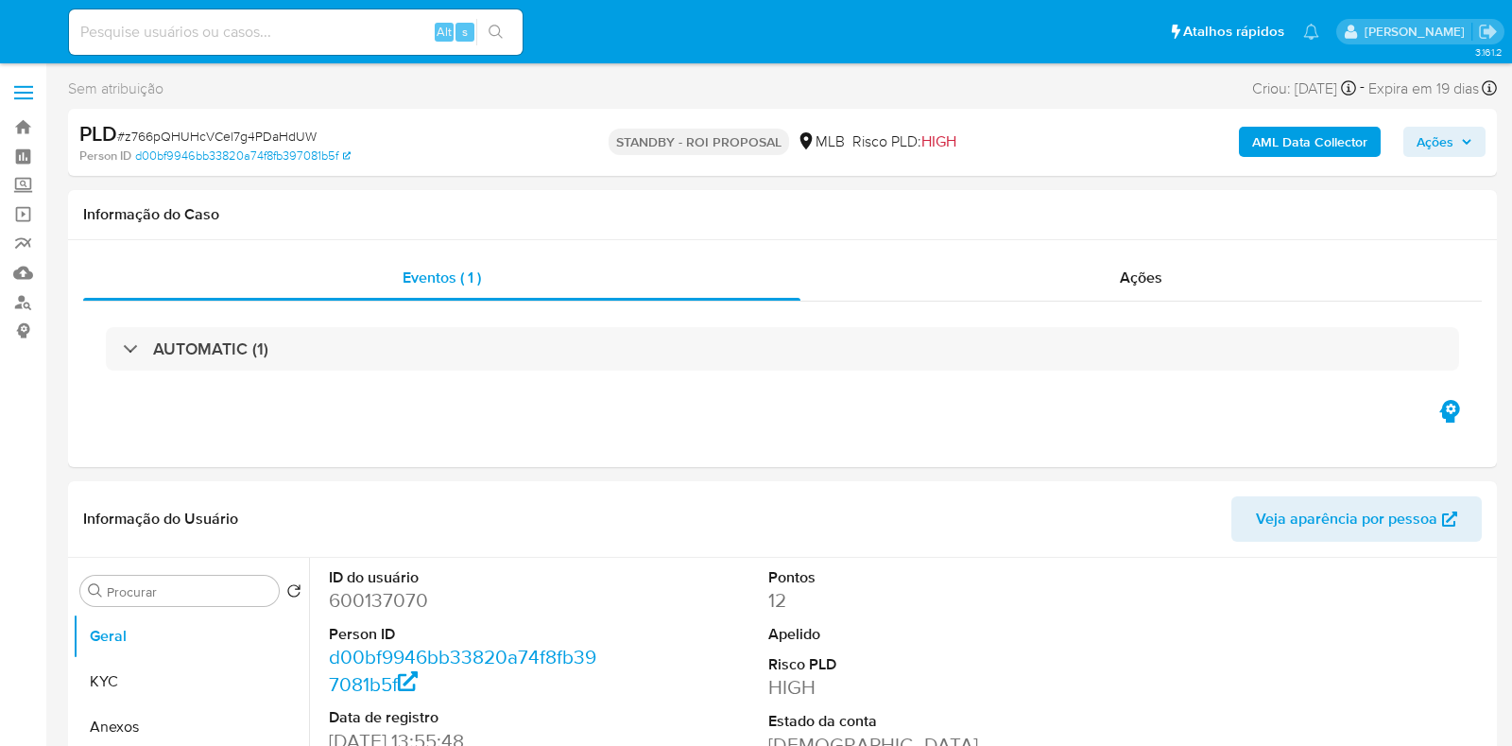 Image resolution: width=1512 pixels, height=746 pixels. Describe the element at coordinates (906, 721) in the screenshot. I see `dt: Estado da conta` at that location.